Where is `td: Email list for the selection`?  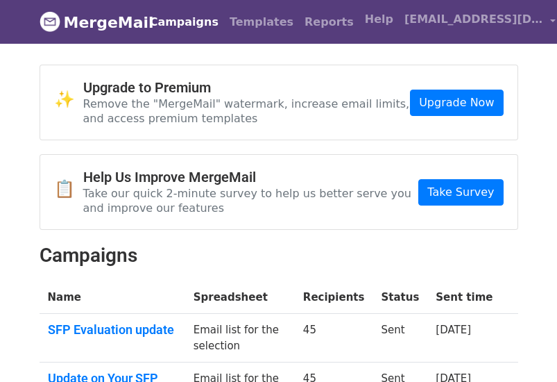 td: Email list for the selection is located at coordinates (240, 338).